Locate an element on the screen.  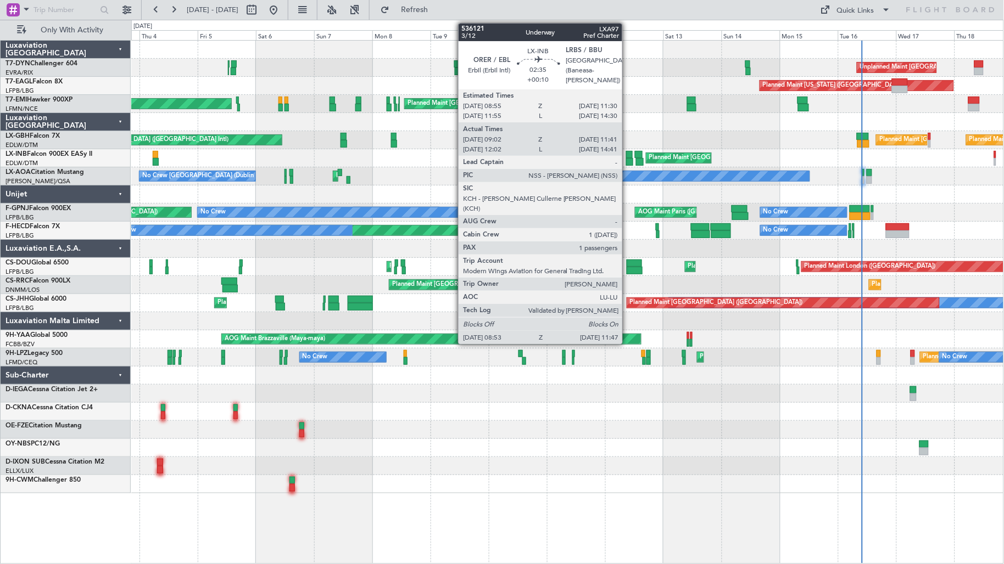
a: OE-FZECitation Mustang is located at coordinates (43, 426).